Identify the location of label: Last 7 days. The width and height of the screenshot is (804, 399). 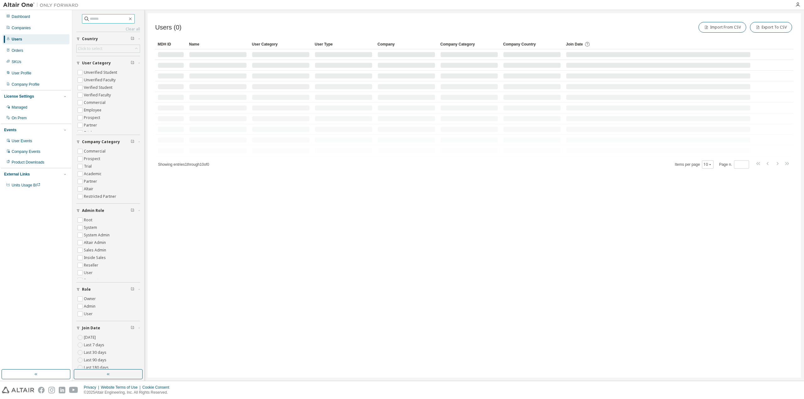
(94, 345).